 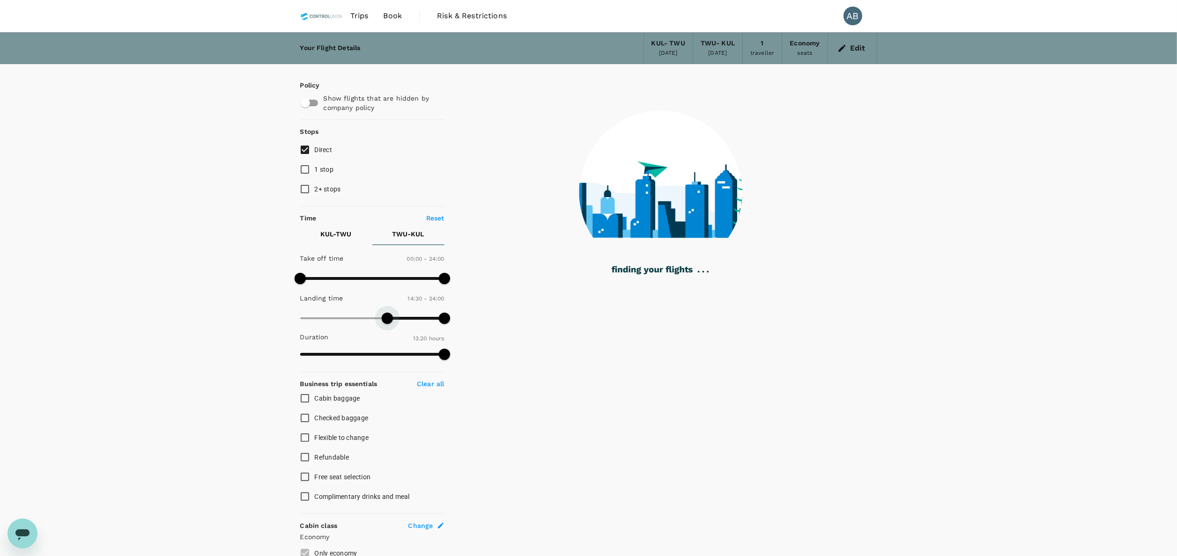 What do you see at coordinates (717, 44) in the screenshot?
I see `div: TWU - KUL` at bounding box center [717, 44].